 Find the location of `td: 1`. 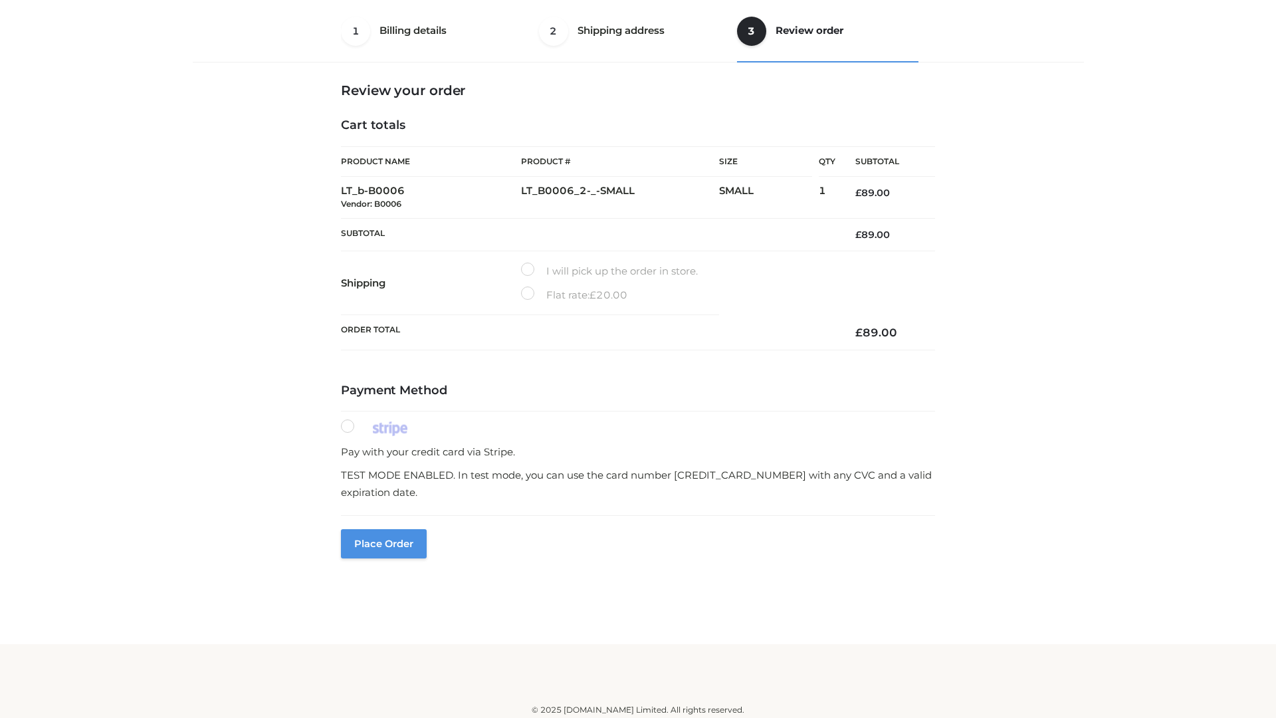

td: 1 is located at coordinates (826, 197).